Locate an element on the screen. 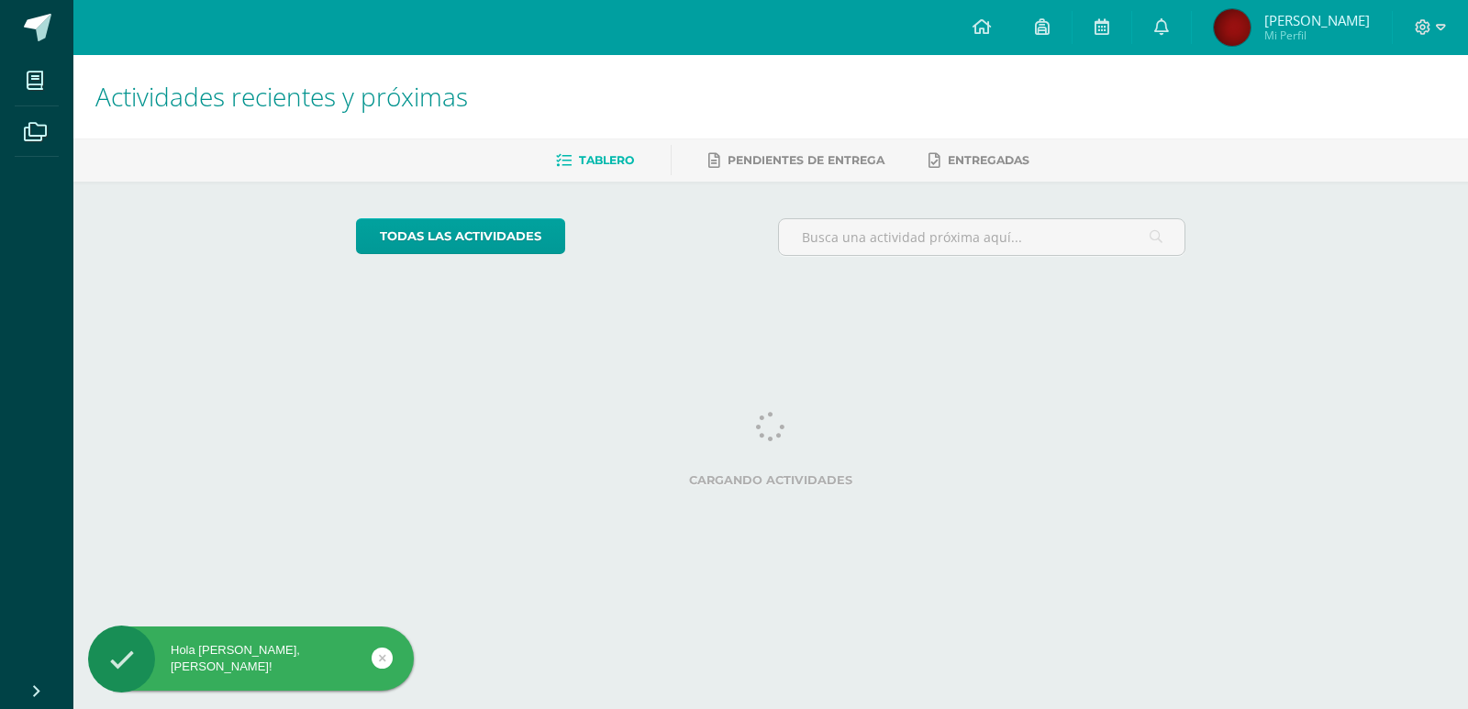 Image resolution: width=1468 pixels, height=709 pixels. a: Entregadas is located at coordinates (979, 161).